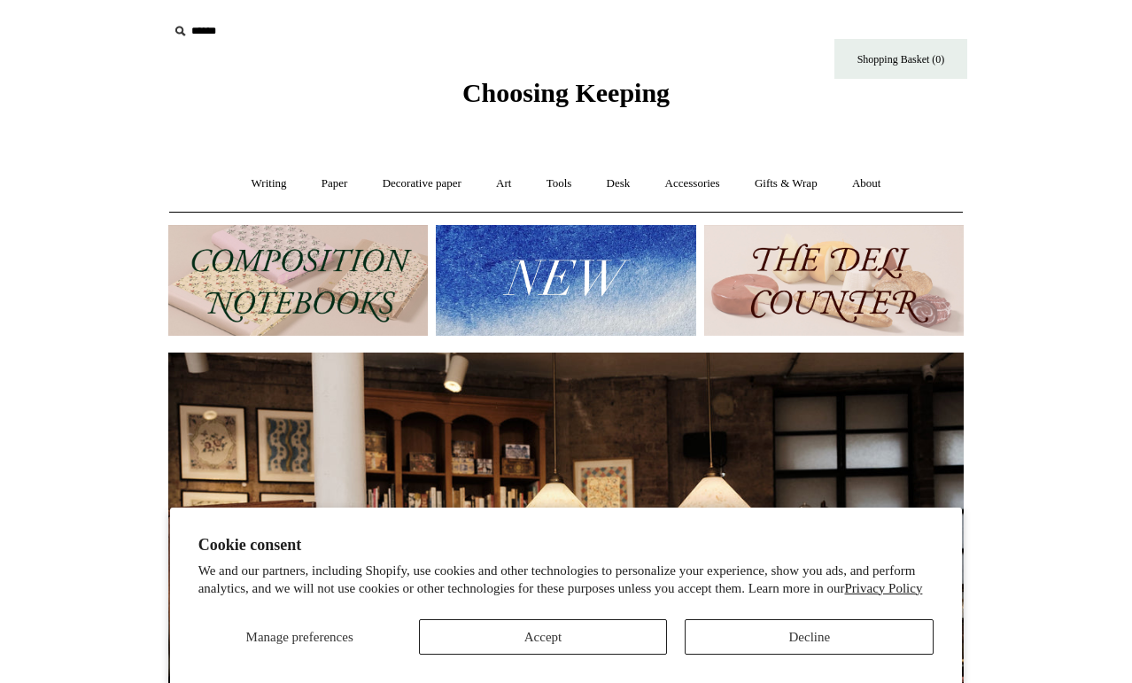 This screenshot has height=683, width=1132. What do you see at coordinates (833, 280) in the screenshot?
I see `a: The Deli Counter` at bounding box center [833, 280].